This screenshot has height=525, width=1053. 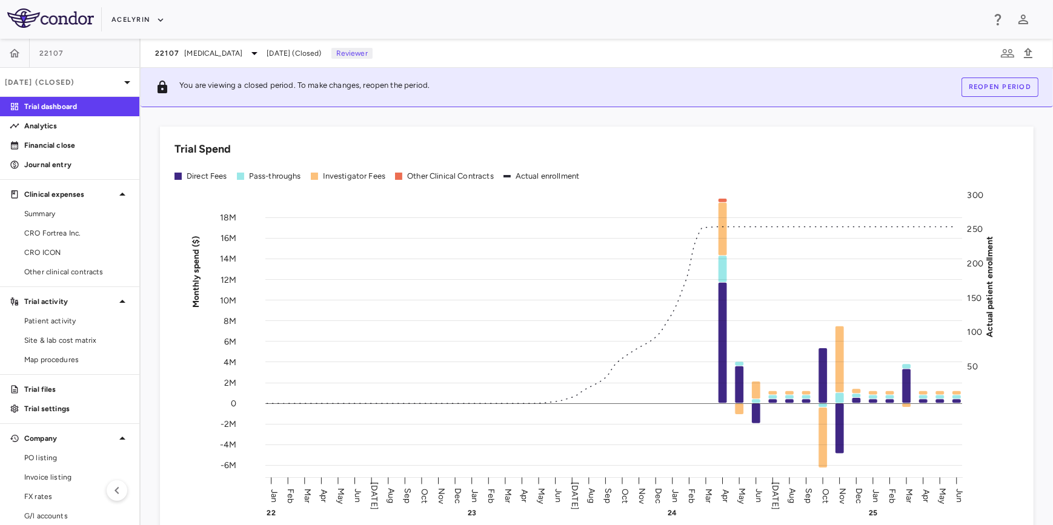 I want to click on p: Journal entry, so click(x=77, y=165).